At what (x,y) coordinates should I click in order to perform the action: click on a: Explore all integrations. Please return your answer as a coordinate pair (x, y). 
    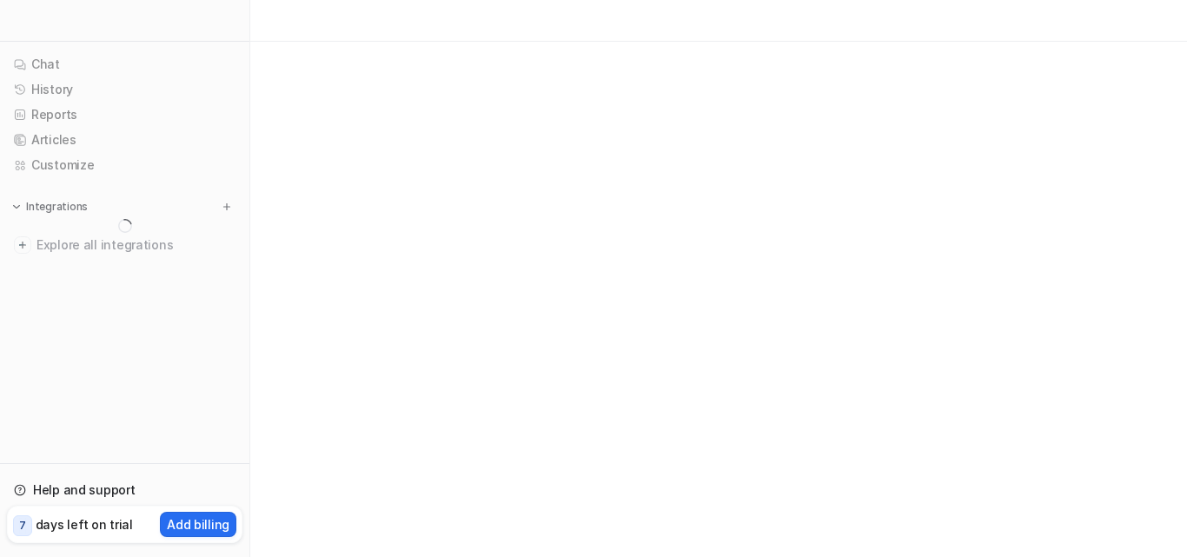
    Looking at the image, I should click on (124, 245).